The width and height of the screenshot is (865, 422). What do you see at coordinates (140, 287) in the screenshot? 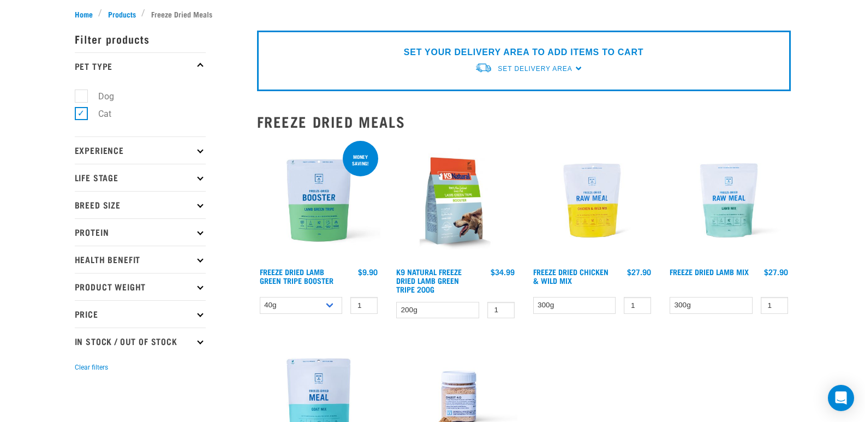
I see `p: Product Weight` at bounding box center [140, 287].